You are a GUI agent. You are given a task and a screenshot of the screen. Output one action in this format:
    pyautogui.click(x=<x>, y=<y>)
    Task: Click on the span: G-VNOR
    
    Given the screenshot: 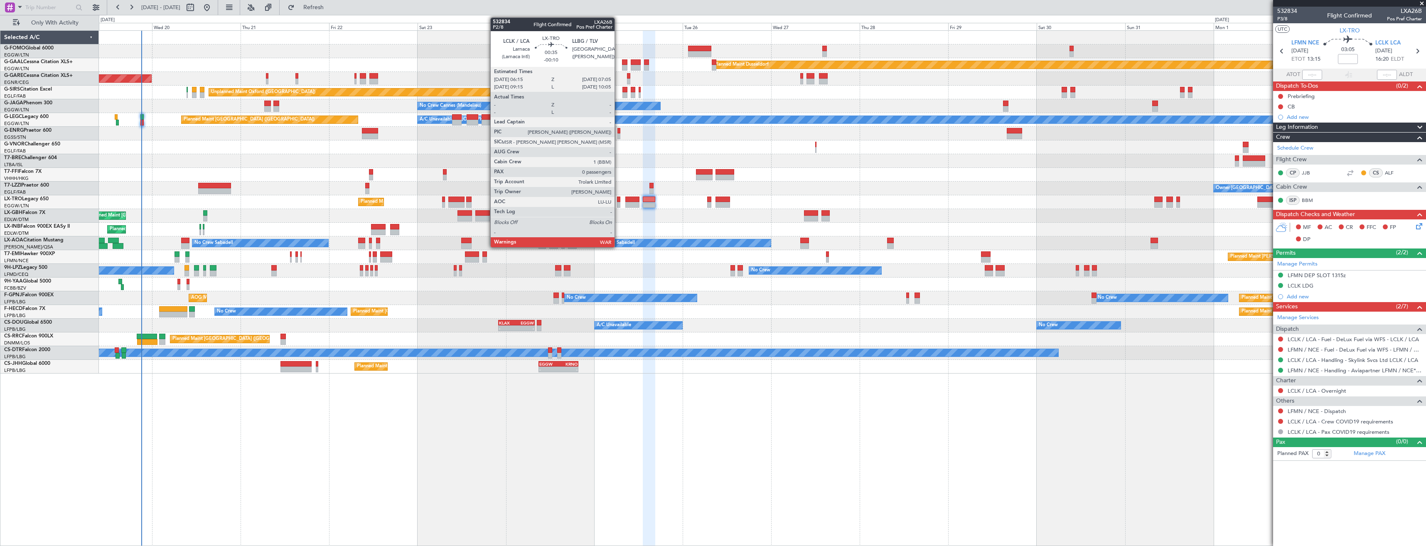 What is the action you would take?
    pyautogui.click(x=14, y=144)
    